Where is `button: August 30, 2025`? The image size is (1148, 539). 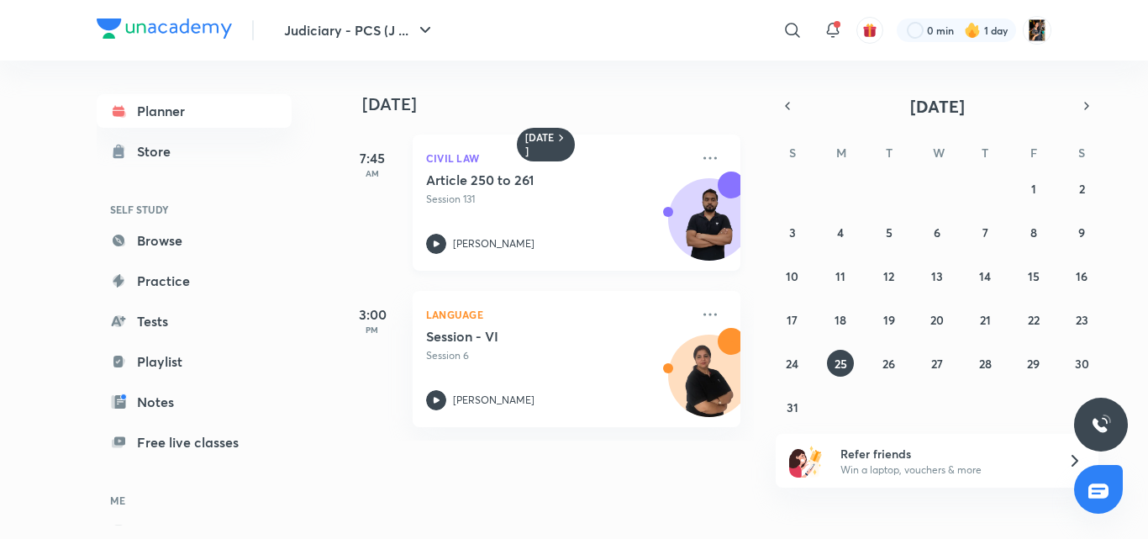 button: August 30, 2025 is located at coordinates (1081, 363).